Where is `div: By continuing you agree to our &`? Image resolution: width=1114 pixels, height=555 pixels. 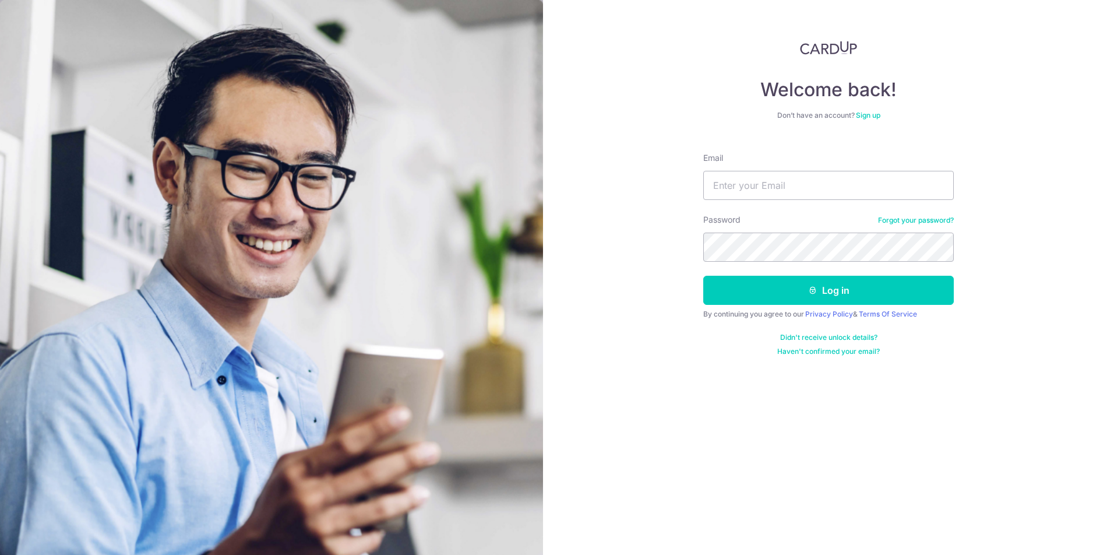
div: By continuing you agree to our & is located at coordinates (828, 314).